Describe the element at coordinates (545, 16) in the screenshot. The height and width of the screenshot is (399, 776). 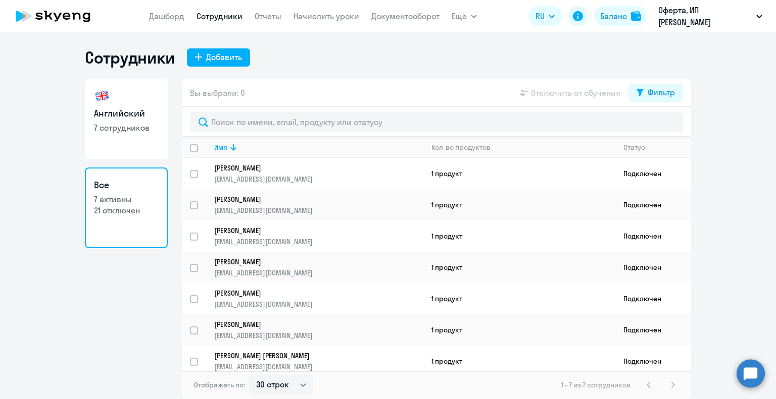
I see `button: RU` at that location.